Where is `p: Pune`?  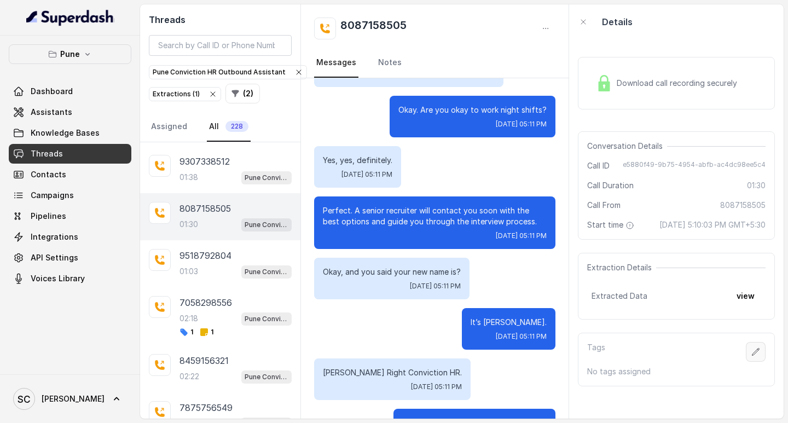 p: Pune is located at coordinates (70, 54).